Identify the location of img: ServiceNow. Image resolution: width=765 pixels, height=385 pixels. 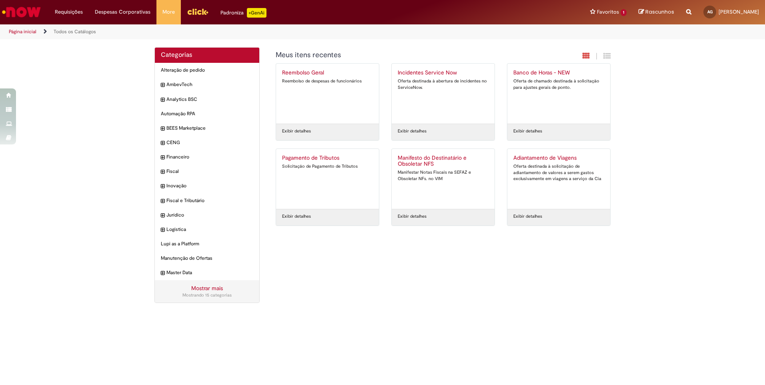
(21, 12).